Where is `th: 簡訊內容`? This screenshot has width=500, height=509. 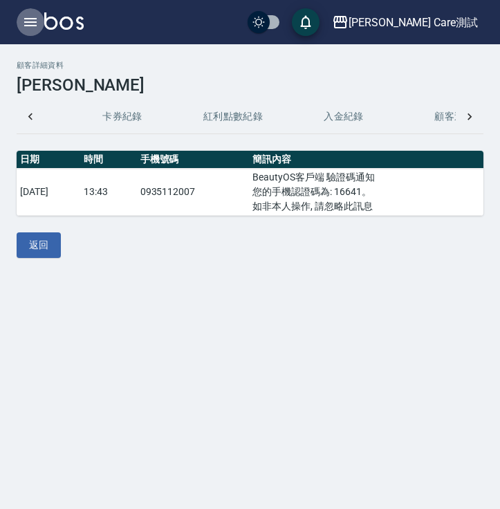 th: 簡訊內容 is located at coordinates (366, 160).